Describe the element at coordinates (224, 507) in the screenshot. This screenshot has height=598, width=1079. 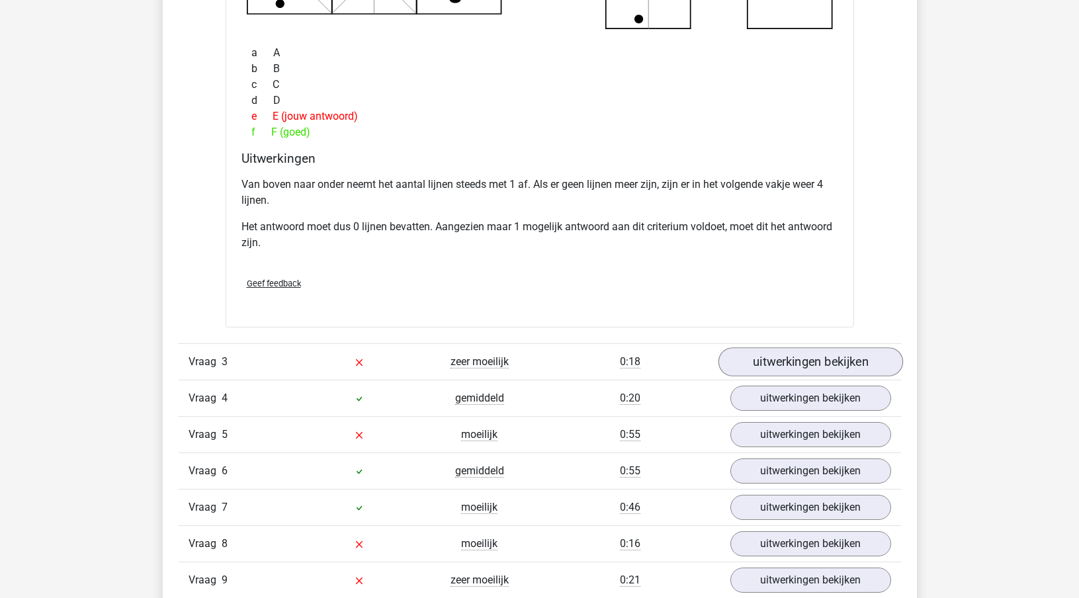
I see `span: 7` at that location.